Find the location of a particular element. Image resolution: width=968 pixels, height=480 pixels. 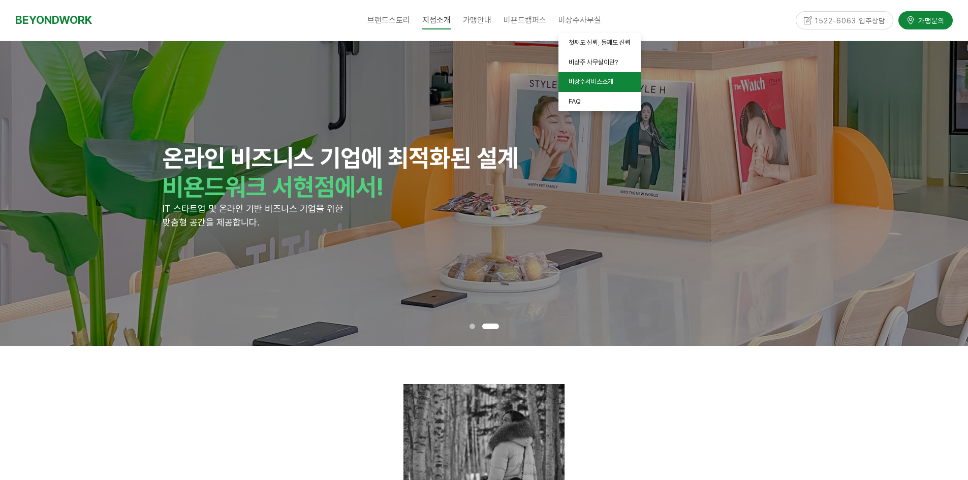

a: 지점소개 is located at coordinates (437, 20).